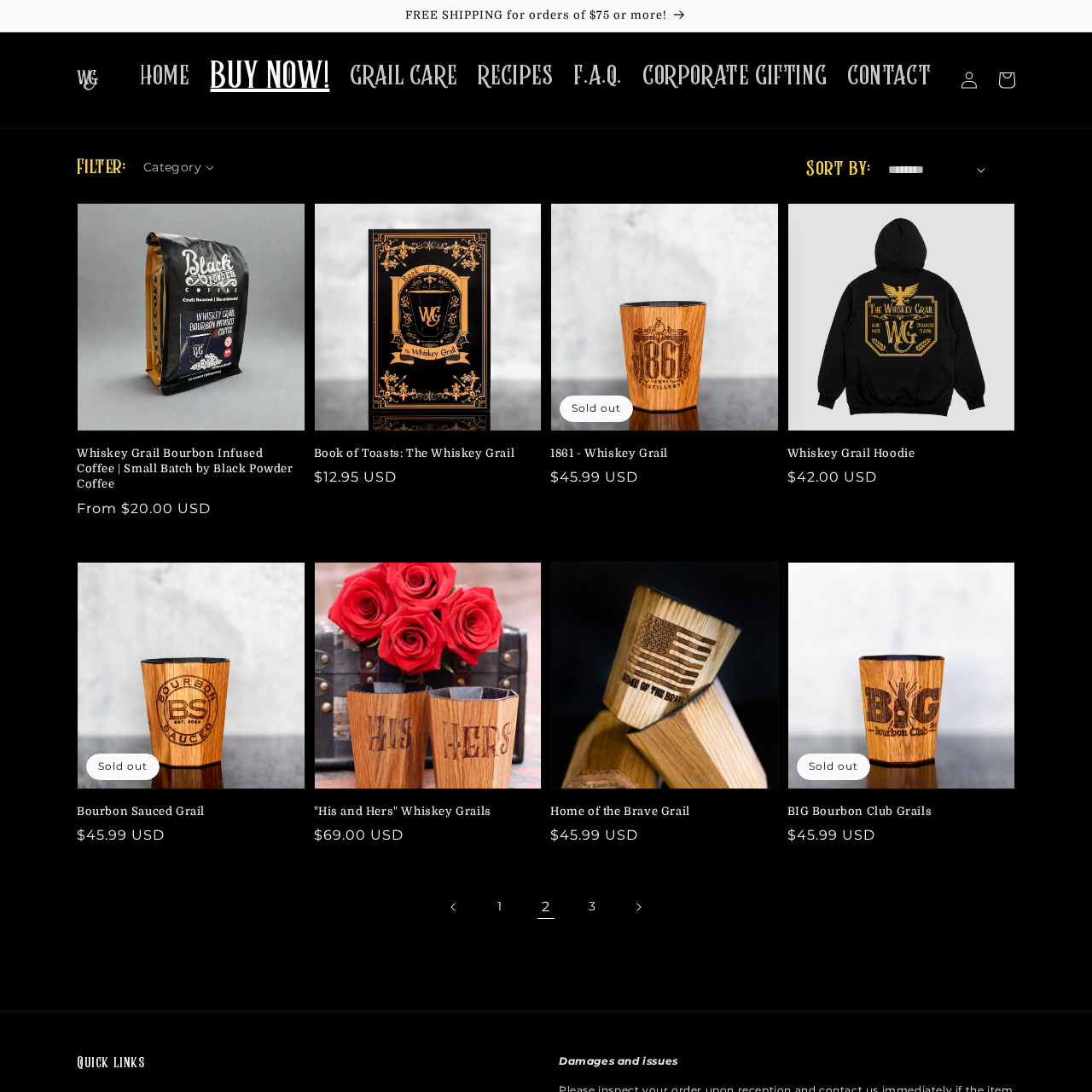  What do you see at coordinates (269, 78) in the screenshot?
I see `a: BUY NOW!` at bounding box center [269, 78].